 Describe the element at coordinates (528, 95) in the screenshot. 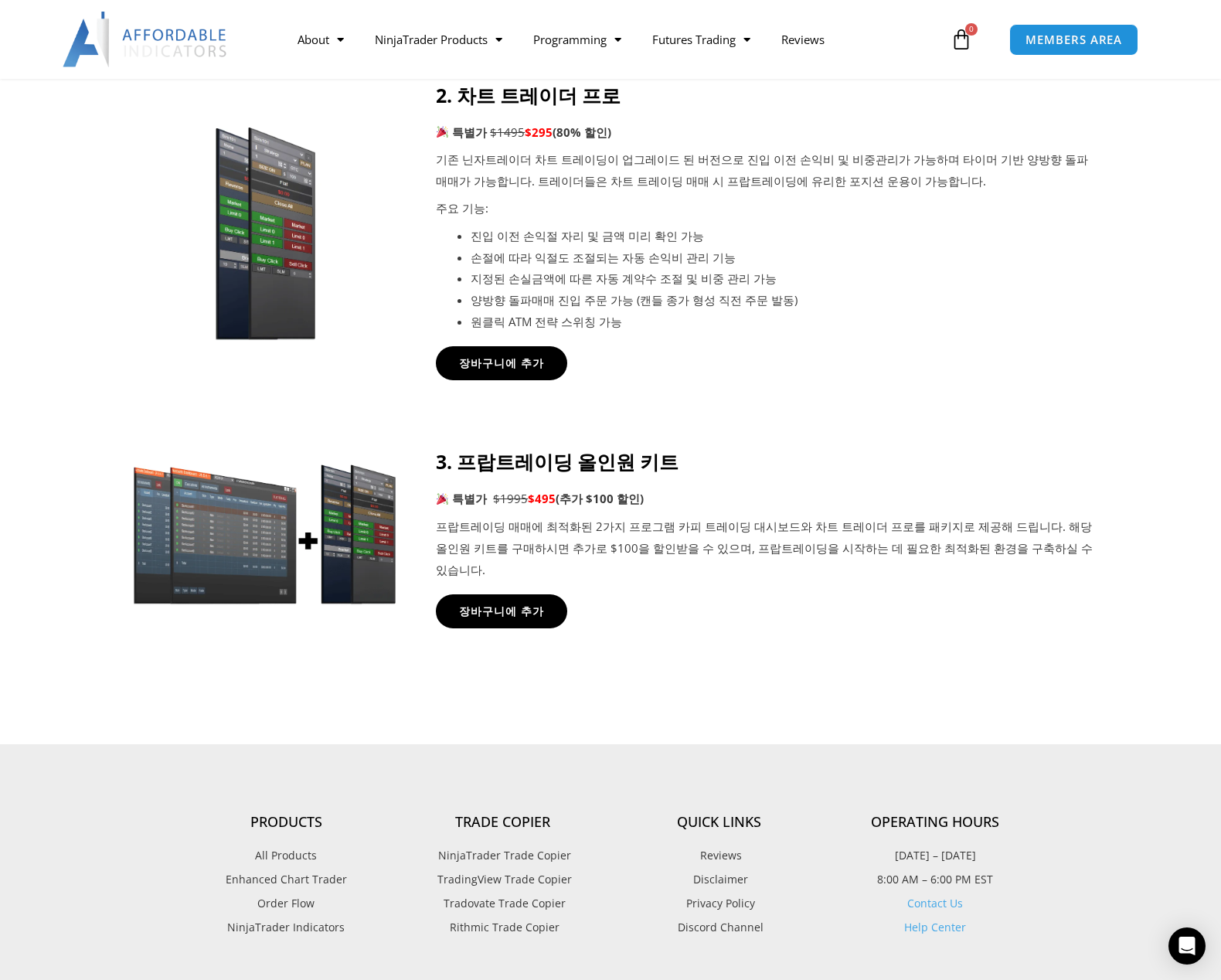

I see `strong: 2. 차트 트레이더 프로` at that location.